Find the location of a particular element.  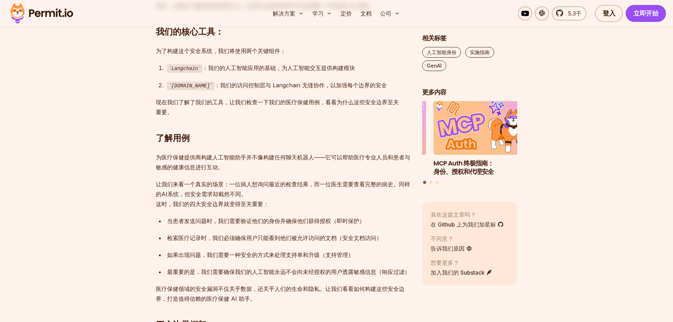

font: 了解用例 is located at coordinates (173, 138).